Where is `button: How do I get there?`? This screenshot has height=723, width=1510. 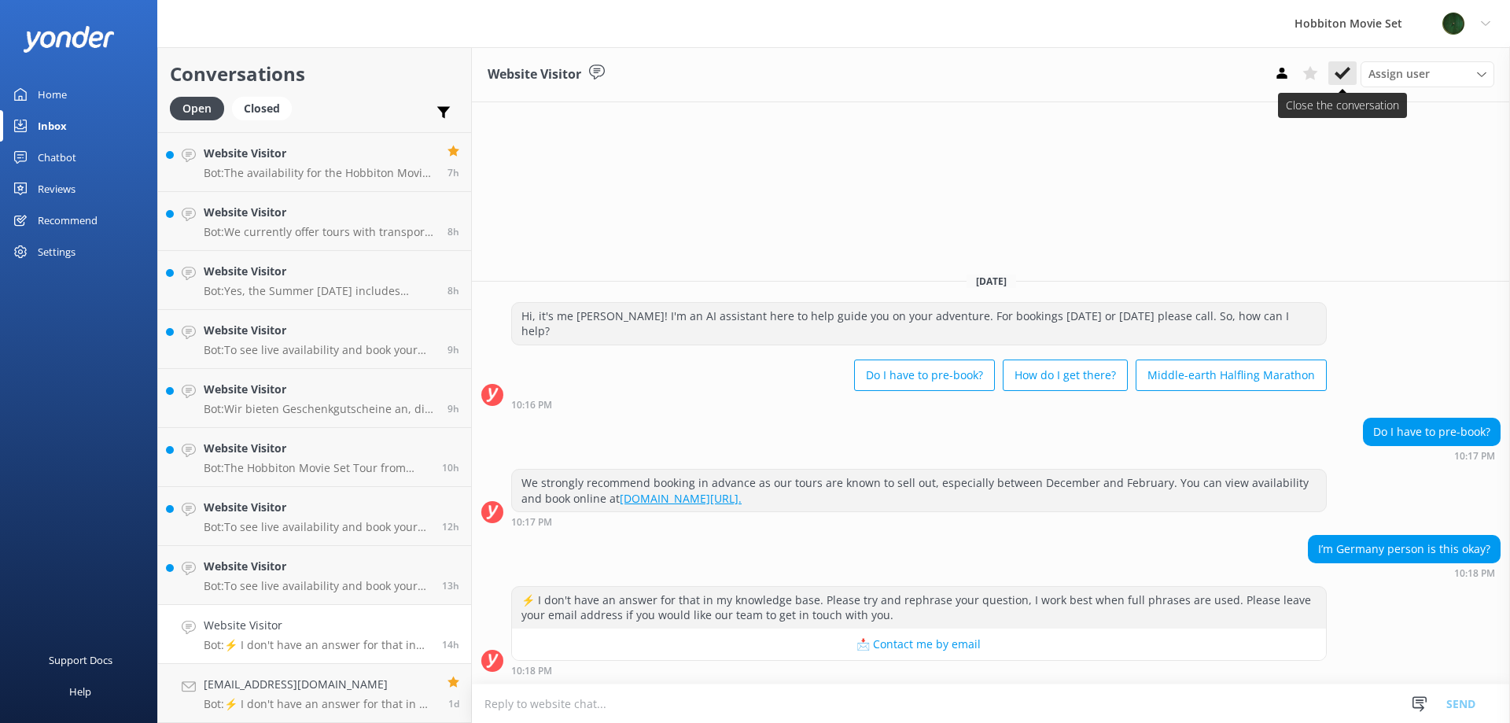 button: How do I get there? is located at coordinates (1065, 375).